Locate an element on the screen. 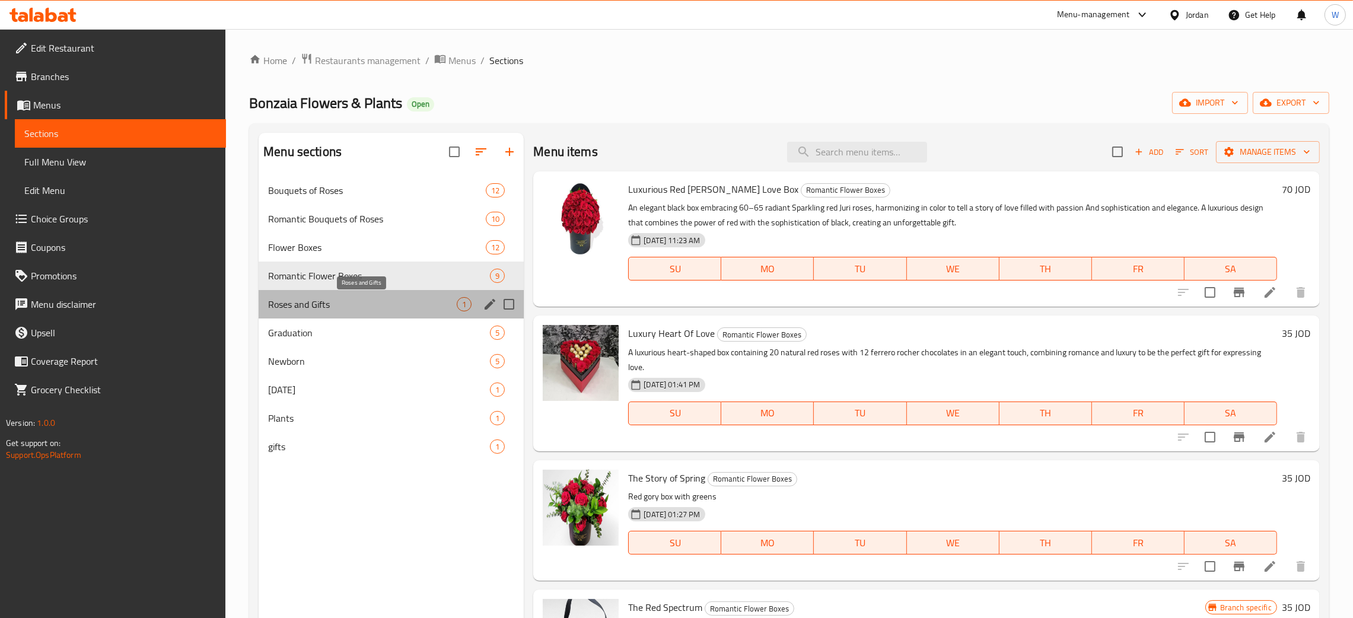 This screenshot has height=618, width=1353. span: 10 is located at coordinates (495, 219).